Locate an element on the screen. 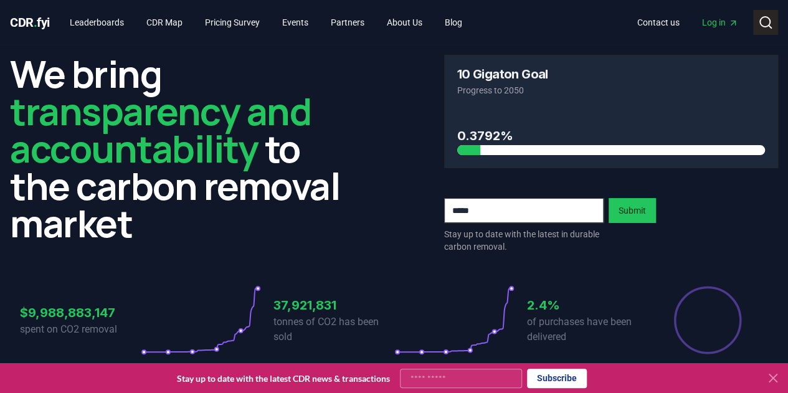 This screenshot has height=393, width=788. span: CDR fyi is located at coordinates (30, 22).